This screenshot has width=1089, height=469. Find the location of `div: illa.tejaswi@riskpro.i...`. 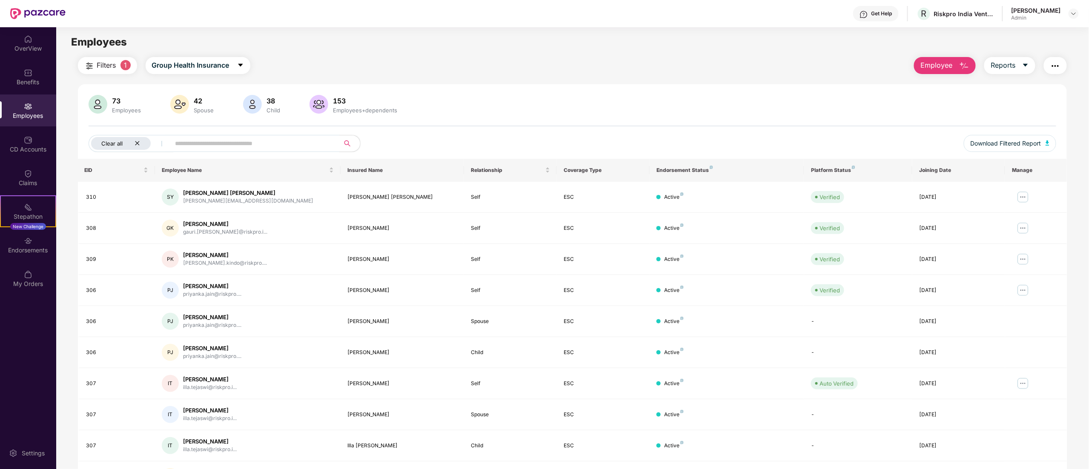

div: illa.tejaswi@riskpro.i... is located at coordinates (210, 418).